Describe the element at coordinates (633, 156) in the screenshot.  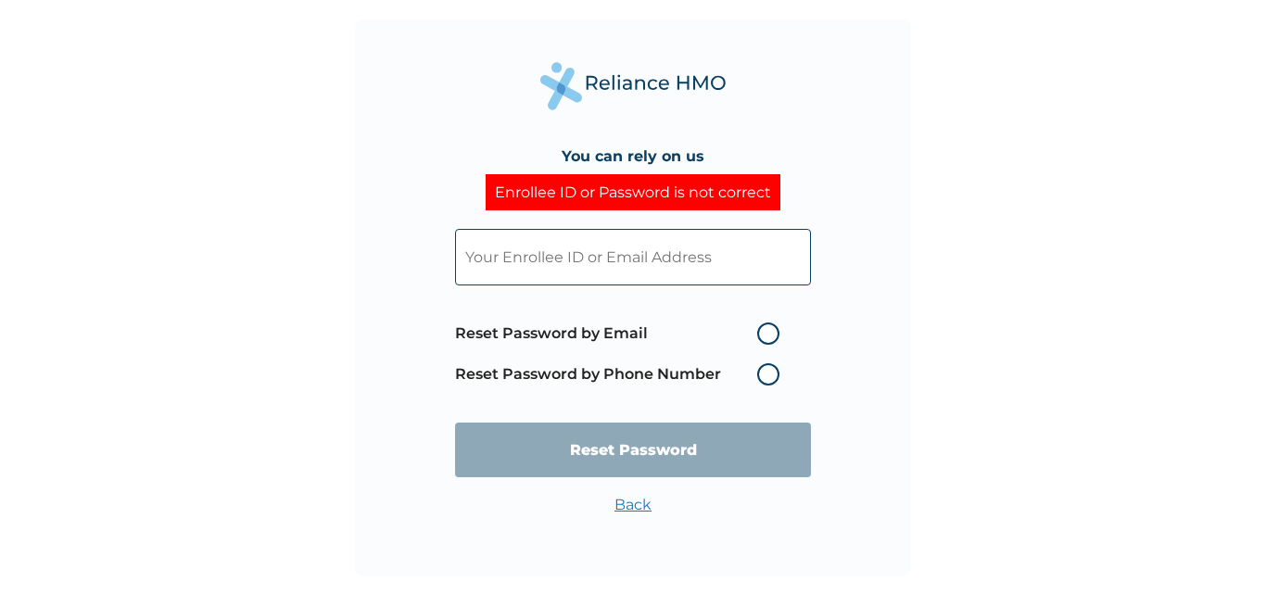
I see `h4: You can rely on us` at that location.